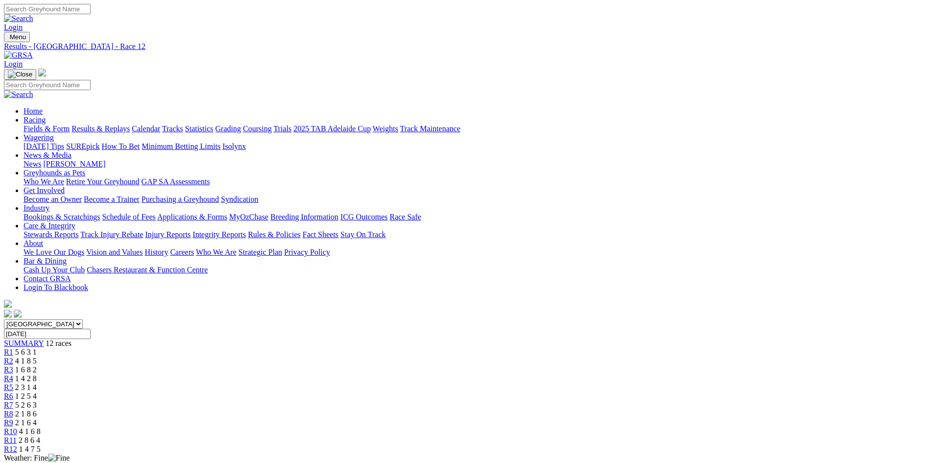 The image size is (933, 463). Describe the element at coordinates (10, 440) in the screenshot. I see `a: R11` at that location.